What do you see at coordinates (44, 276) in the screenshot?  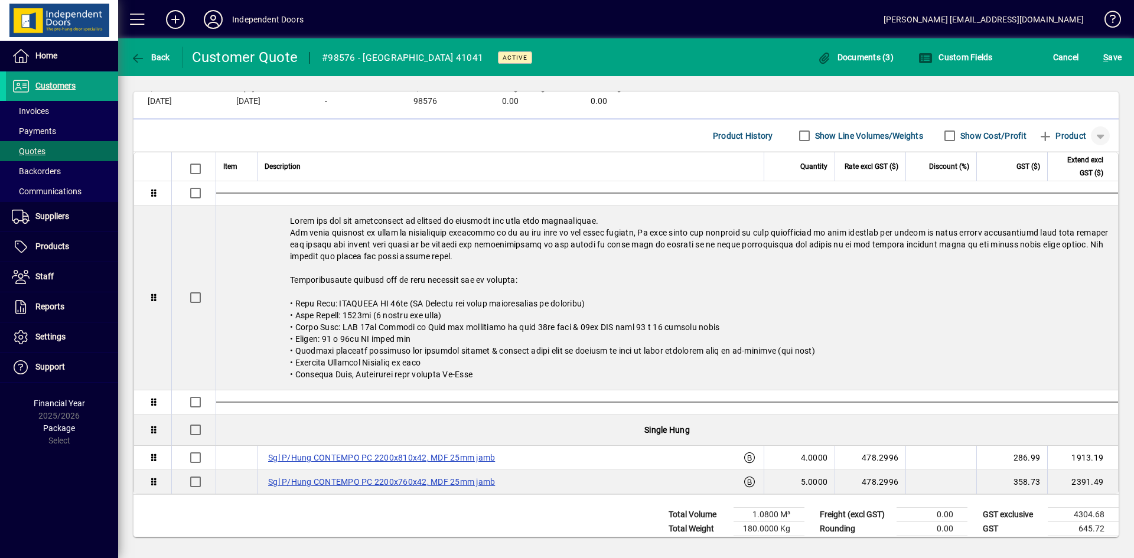 I see `span: Staff` at bounding box center [44, 276].